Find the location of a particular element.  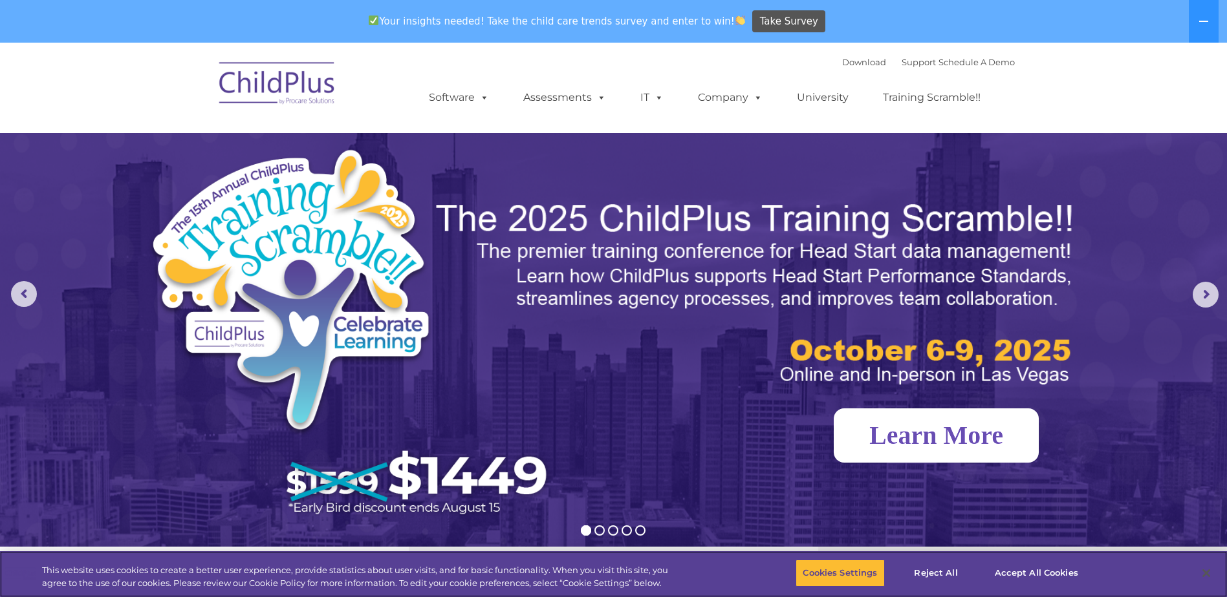

a: Schedule A Demo is located at coordinates (976, 62).